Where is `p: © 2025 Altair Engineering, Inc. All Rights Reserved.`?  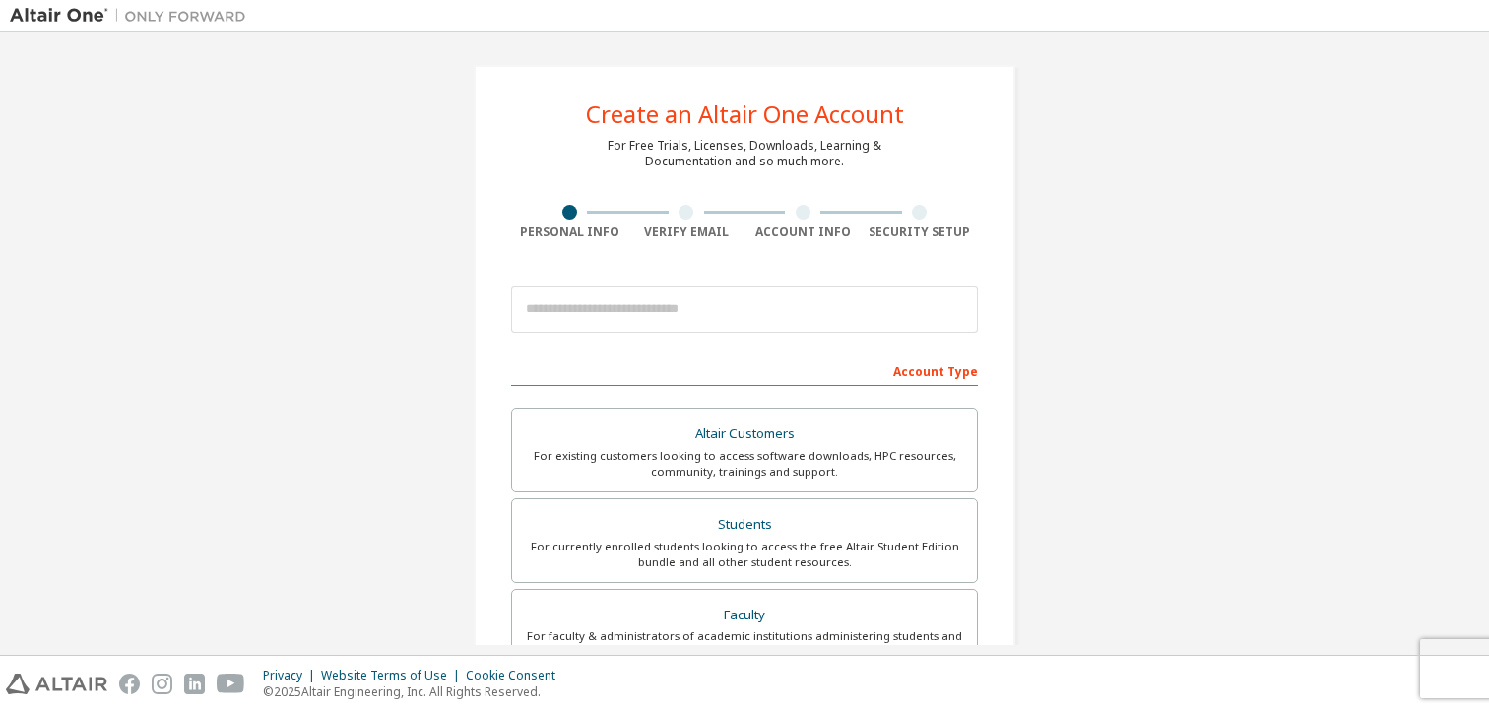
p: © 2025 Altair Engineering, Inc. All Rights Reserved. is located at coordinates (415, 691).